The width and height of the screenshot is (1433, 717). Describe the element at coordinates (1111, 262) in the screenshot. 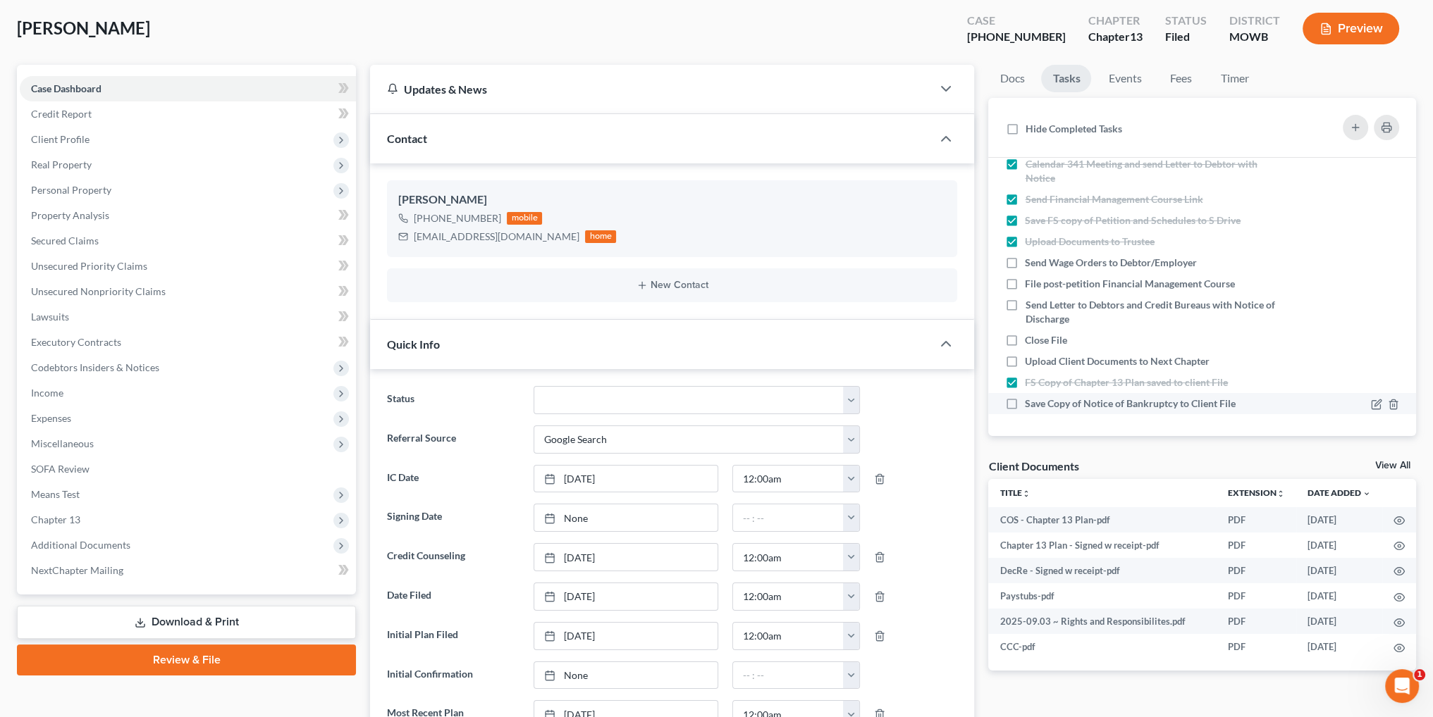

I see `span: Send Wage Orders to Debtor/Employer` at that location.